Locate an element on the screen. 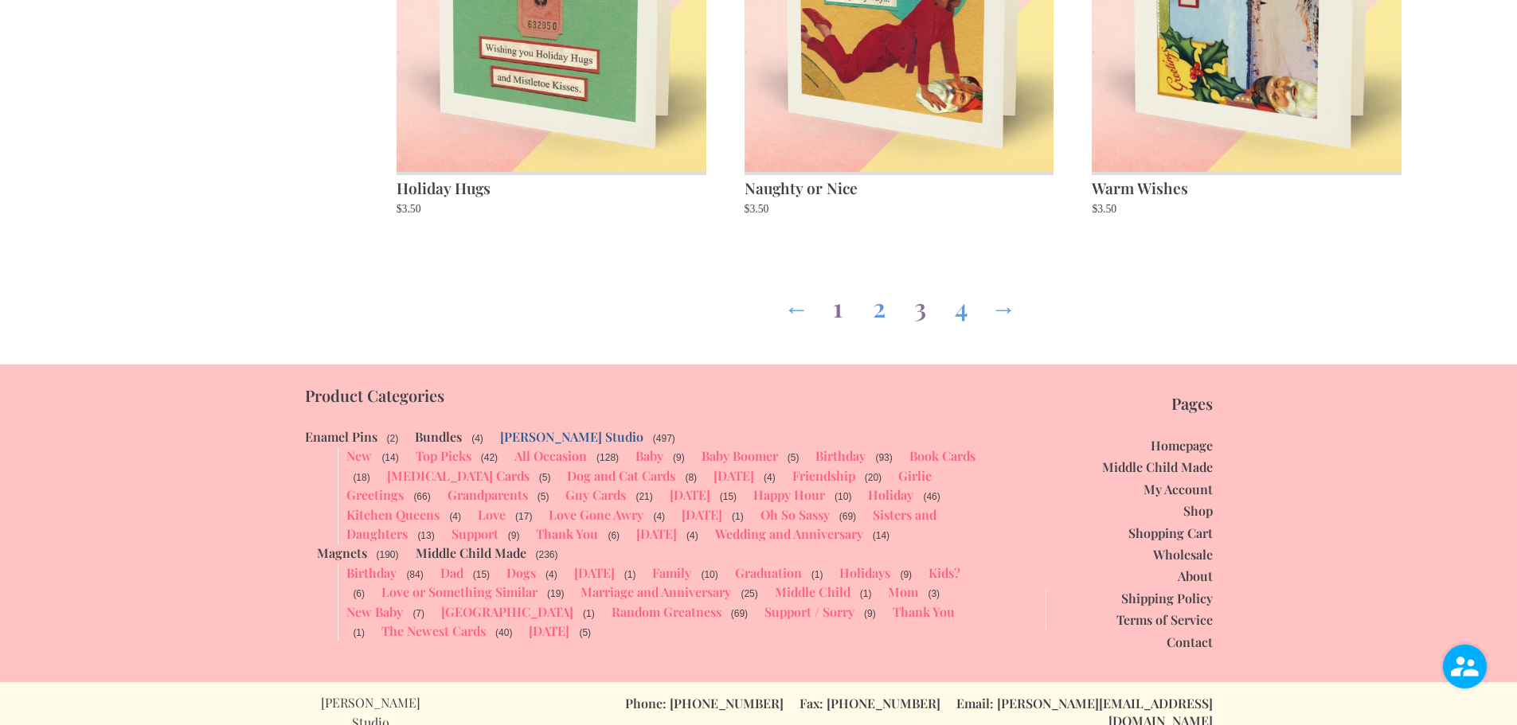 The height and width of the screenshot is (725, 1517). a: Book Cards is located at coordinates (942, 455).